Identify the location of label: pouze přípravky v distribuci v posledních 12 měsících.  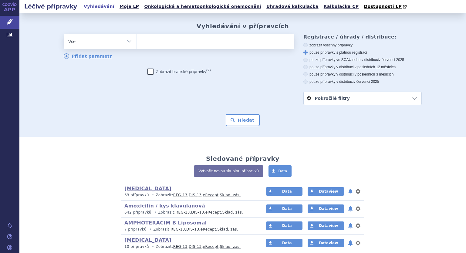
(363, 67).